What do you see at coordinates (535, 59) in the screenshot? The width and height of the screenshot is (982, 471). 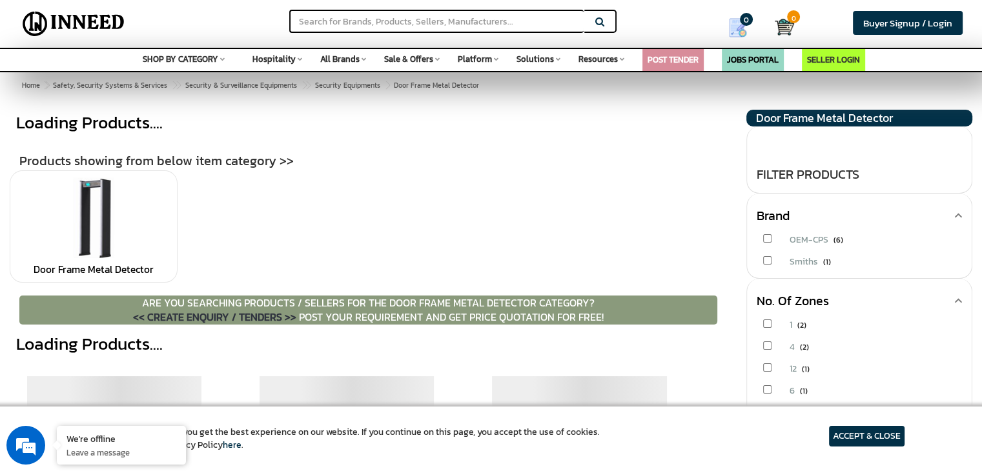 I see `span: Solutions` at bounding box center [535, 59].